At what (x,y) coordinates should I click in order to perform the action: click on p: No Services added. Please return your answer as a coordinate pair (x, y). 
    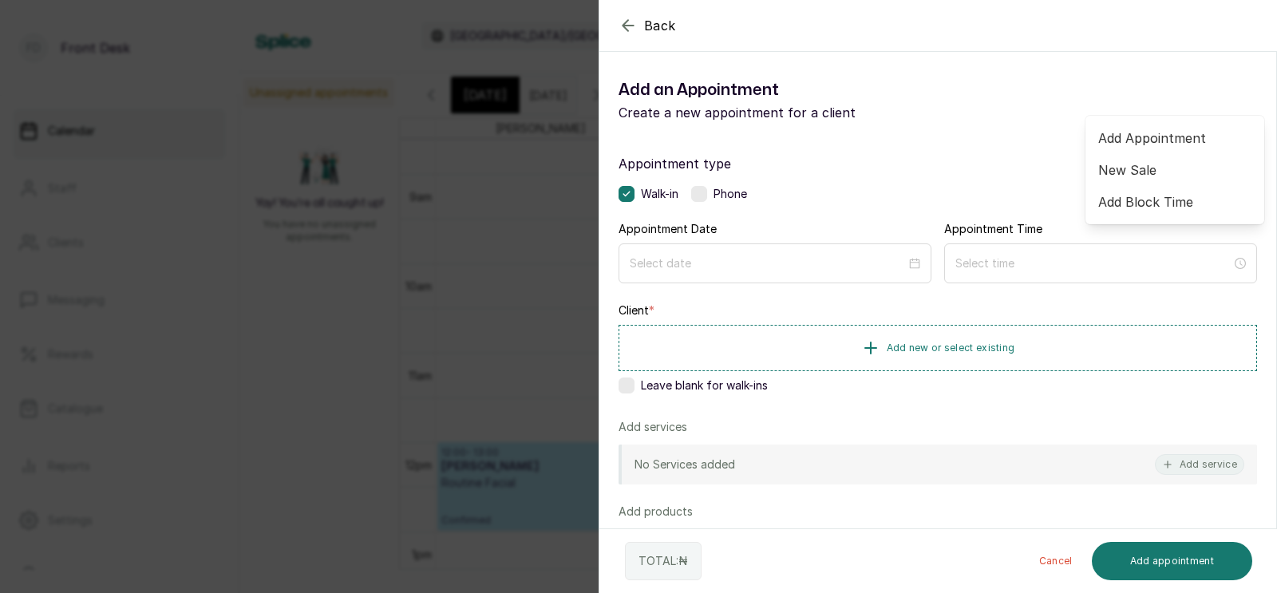
    Looking at the image, I should click on (685, 464).